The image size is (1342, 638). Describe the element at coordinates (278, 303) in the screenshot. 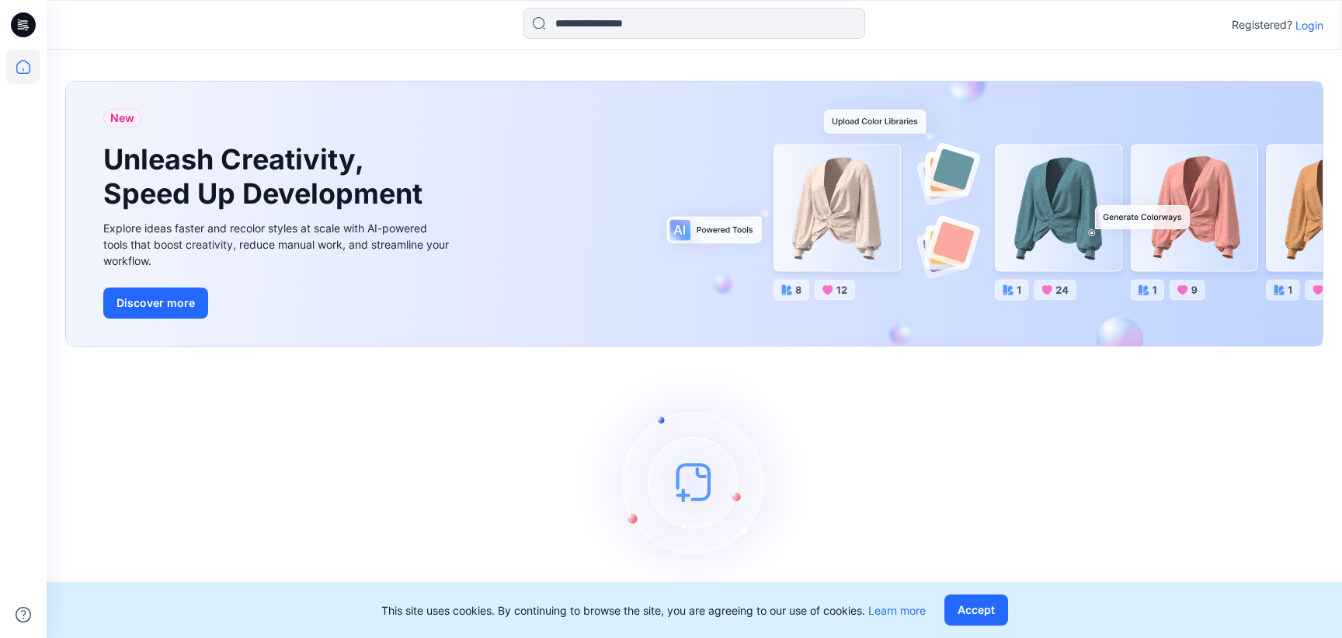

I see `a: Discover more` at that location.